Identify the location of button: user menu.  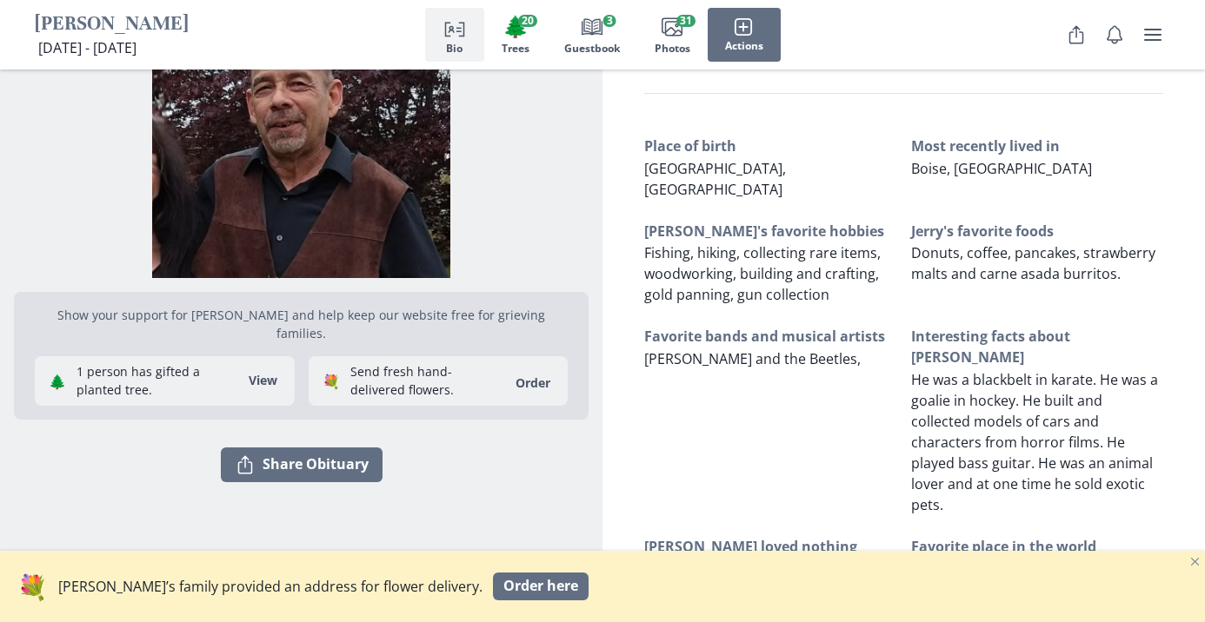
(1153, 35).